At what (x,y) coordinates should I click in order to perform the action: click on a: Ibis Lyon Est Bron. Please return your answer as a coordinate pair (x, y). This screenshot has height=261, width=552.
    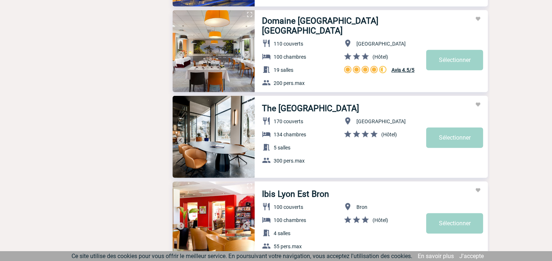
    Looking at the image, I should click on (295, 194).